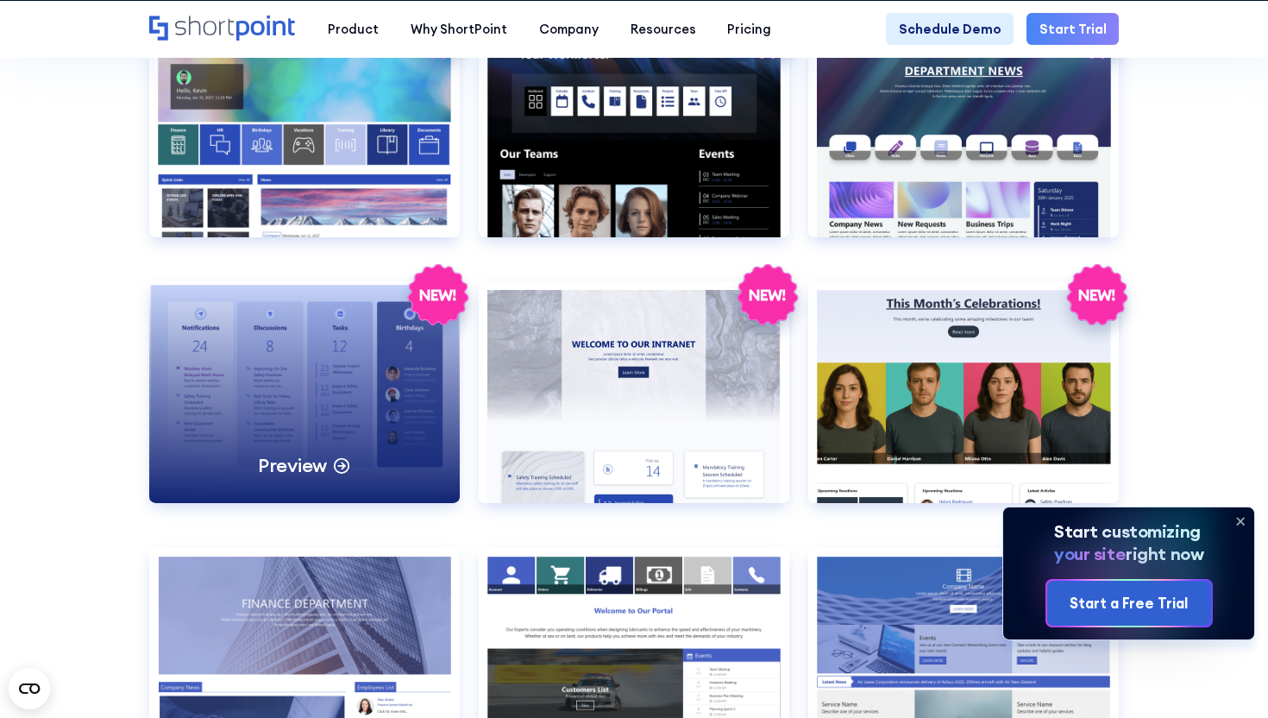  What do you see at coordinates (353, 29) in the screenshot?
I see `div: Product` at bounding box center [353, 29].